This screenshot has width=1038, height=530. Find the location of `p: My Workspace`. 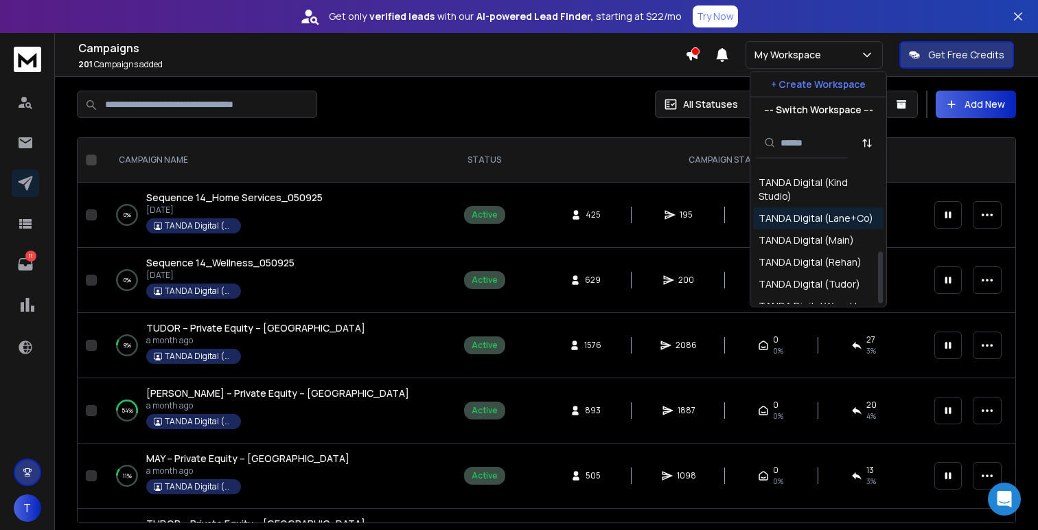

p: My Workspace is located at coordinates (790, 55).